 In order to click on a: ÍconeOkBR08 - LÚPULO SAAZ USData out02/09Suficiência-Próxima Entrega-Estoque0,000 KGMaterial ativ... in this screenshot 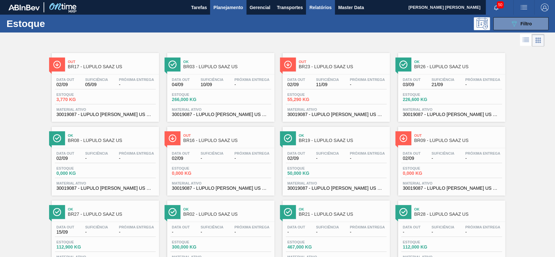, I will do `click(104, 159)`.